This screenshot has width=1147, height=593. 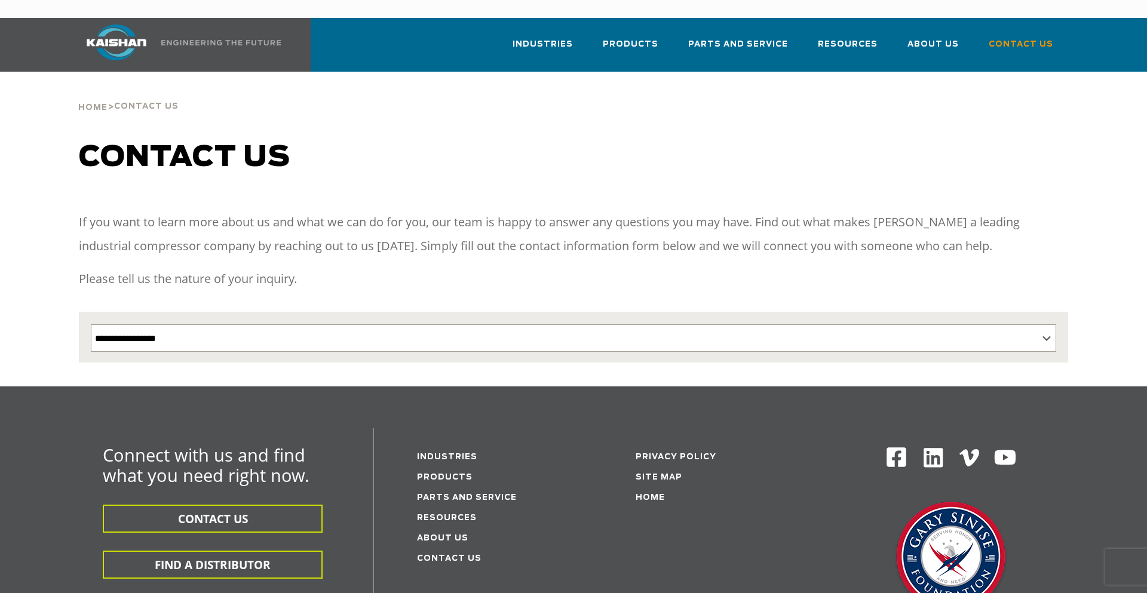 I want to click on img: Vimeo, so click(x=969, y=457).